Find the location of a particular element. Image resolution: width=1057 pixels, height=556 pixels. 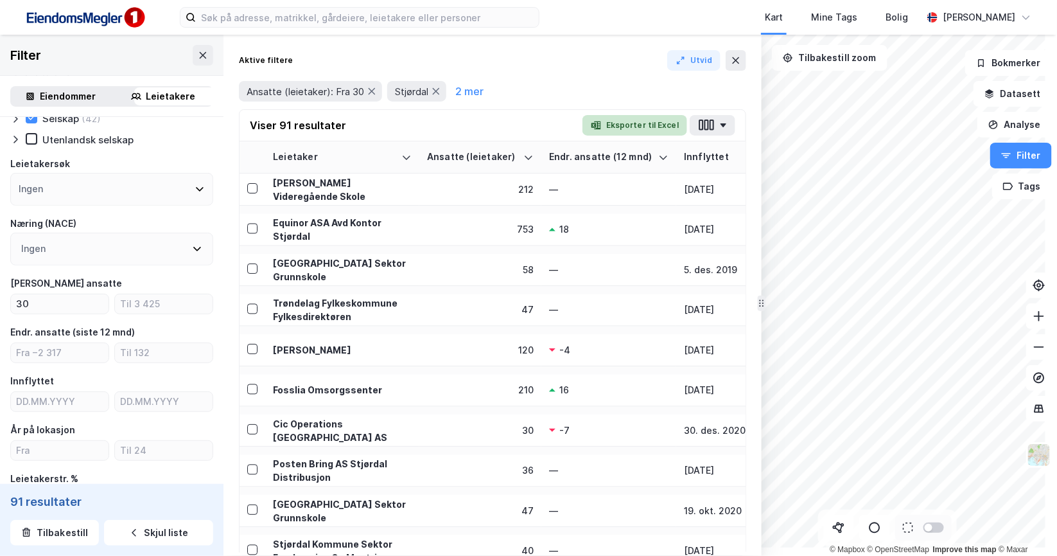

div: Leietakere is located at coordinates (171, 96).